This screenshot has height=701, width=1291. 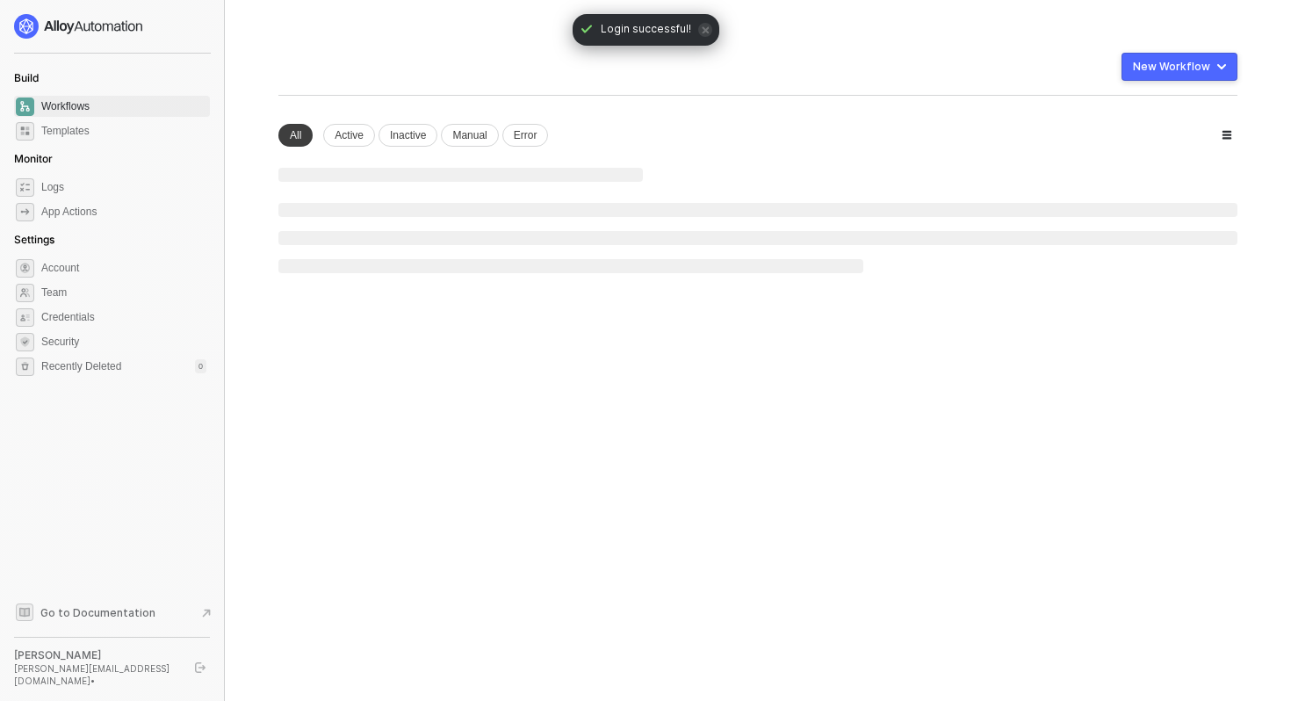 I want to click on span: icon-close, so click(x=705, y=30).